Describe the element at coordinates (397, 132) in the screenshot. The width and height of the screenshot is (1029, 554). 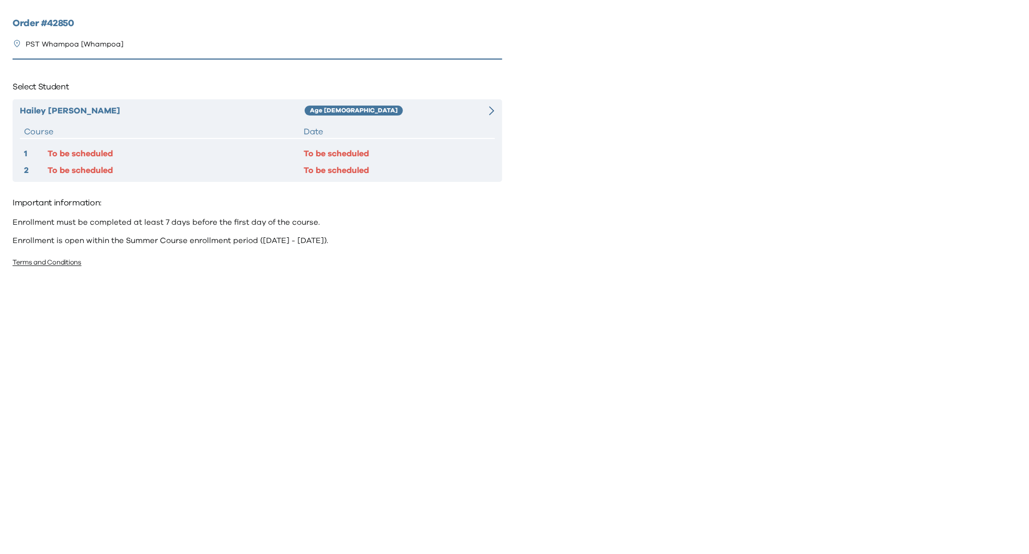
I see `div: Date` at that location.